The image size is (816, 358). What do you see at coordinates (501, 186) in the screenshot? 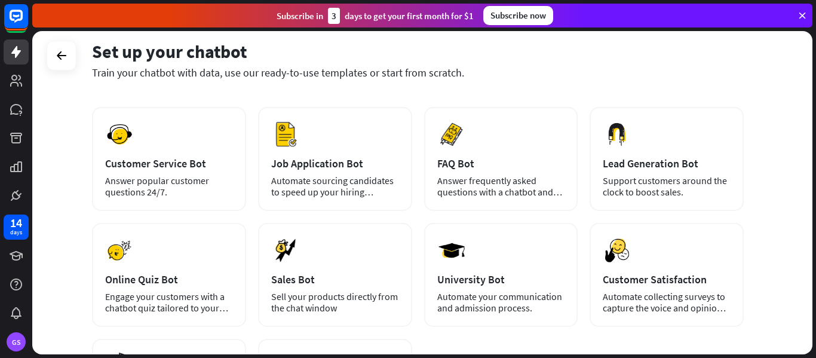
I see `div: Answer frequently asked questions with a chatbot and save your time.` at bounding box center [501, 186].